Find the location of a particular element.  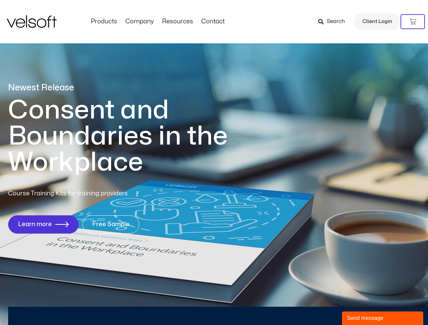

a: ContactMenu Toggle is located at coordinates (213, 22).